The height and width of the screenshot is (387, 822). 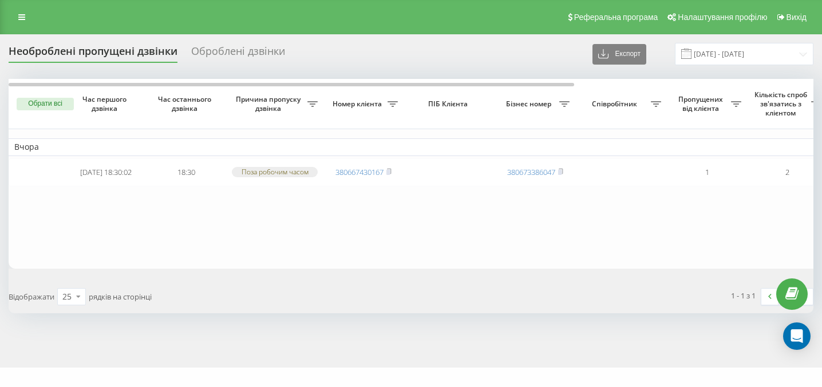 What do you see at coordinates (358, 104) in the screenshot?
I see `span: Номер клієнта` at bounding box center [358, 104].